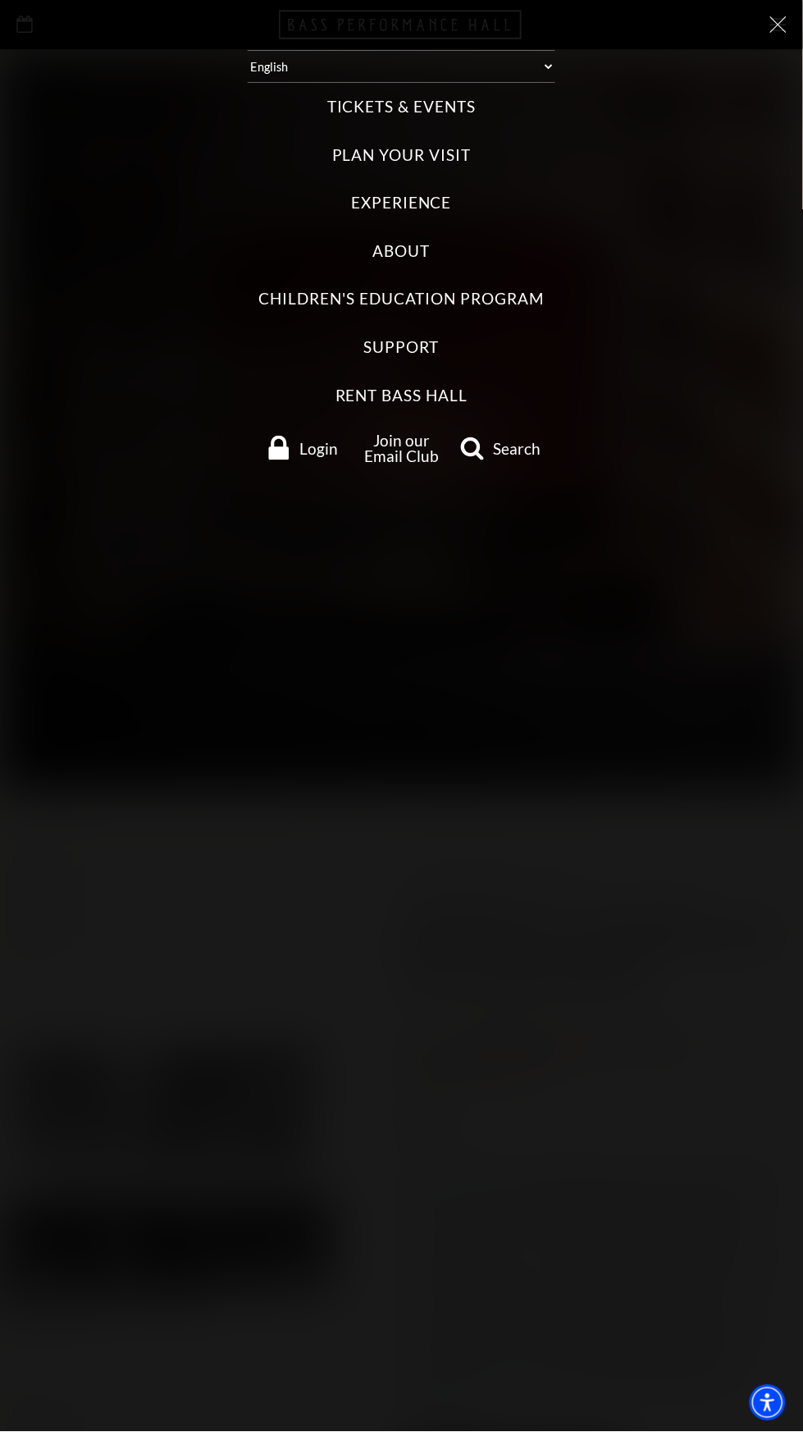 This screenshot has width=803, height=1432. Describe the element at coordinates (402, 66) in the screenshot. I see `select: Select:` at that location.